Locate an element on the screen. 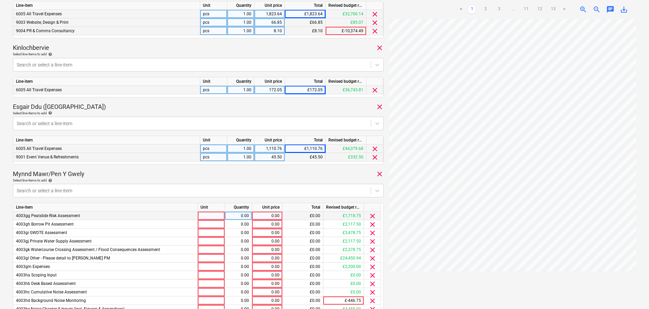 This screenshot has height=309, width=649. div: £172.05 is located at coordinates (305, 90).